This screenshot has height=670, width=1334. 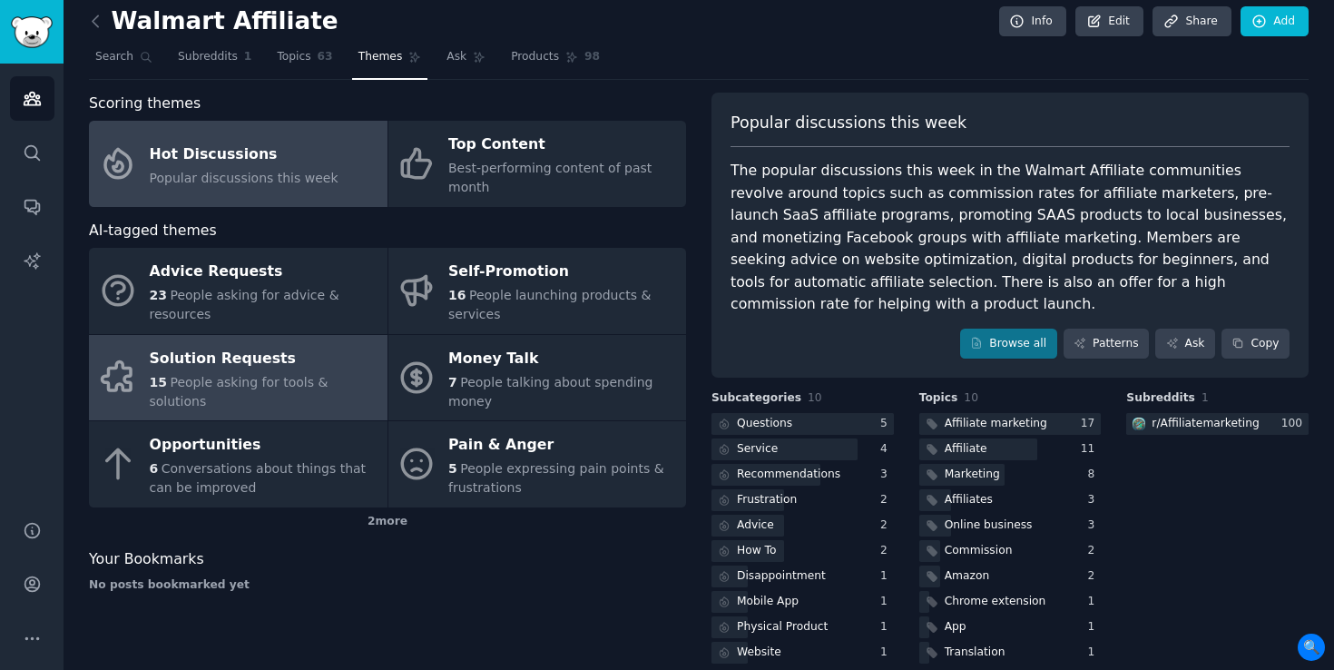 I want to click on div: Questions, so click(x=764, y=424).